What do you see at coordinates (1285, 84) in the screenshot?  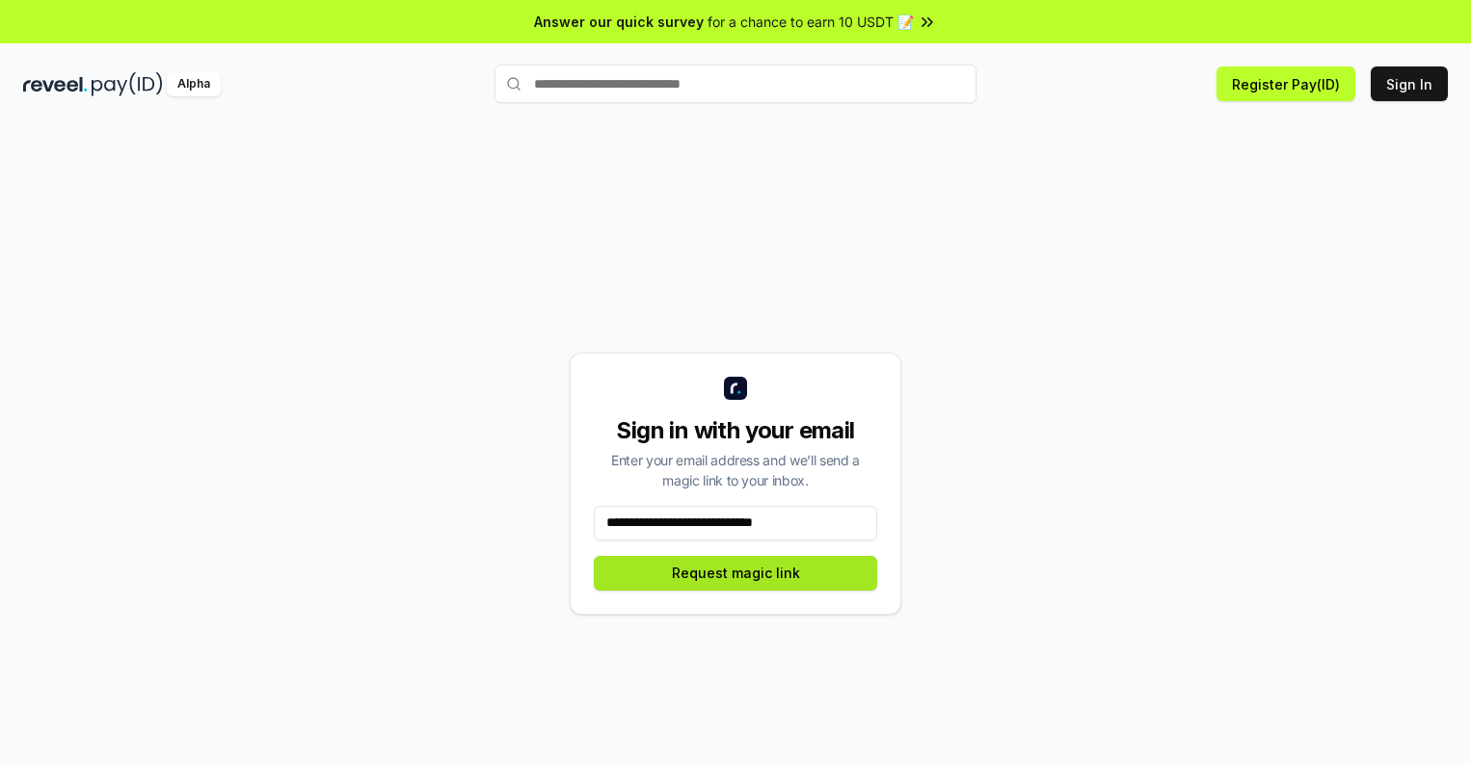 I see `button: Register Pay(ID)` at bounding box center [1285, 84].